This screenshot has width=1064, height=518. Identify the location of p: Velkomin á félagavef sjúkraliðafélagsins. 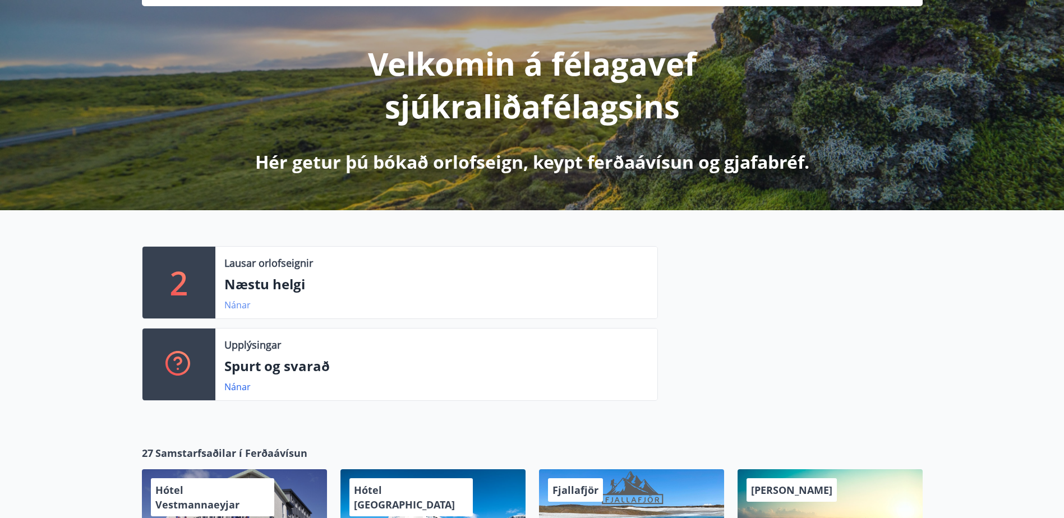
(532, 85).